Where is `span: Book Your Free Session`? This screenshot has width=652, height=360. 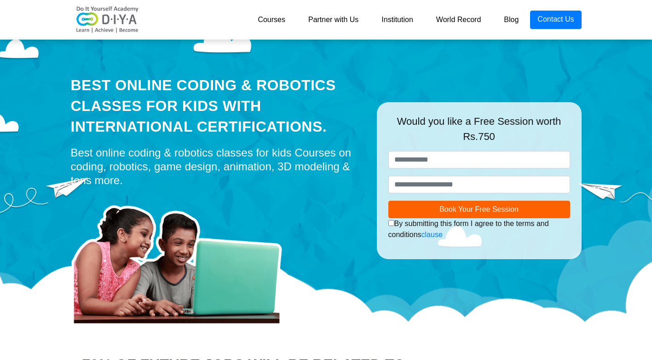
span: Book Your Free Session is located at coordinates (479, 209).